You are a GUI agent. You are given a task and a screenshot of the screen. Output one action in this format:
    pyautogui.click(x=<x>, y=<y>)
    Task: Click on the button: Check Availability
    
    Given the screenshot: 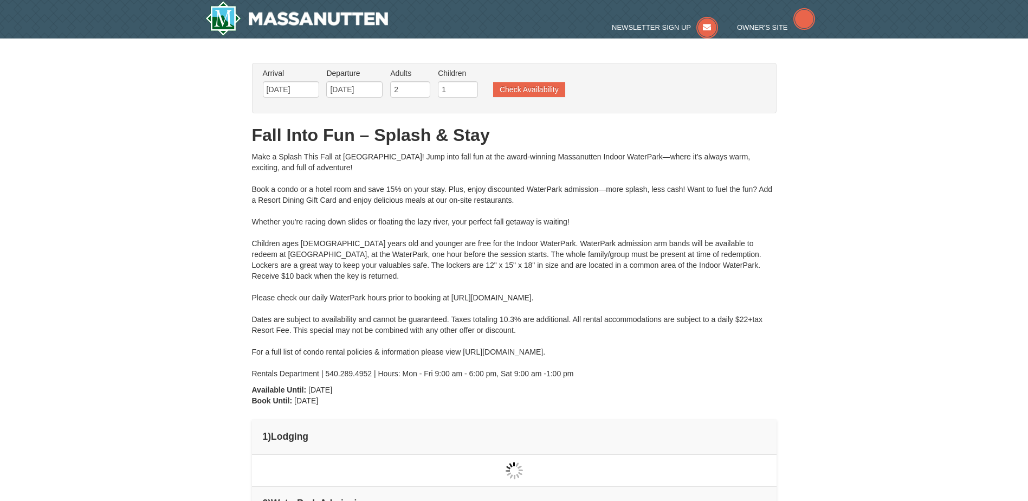 What is the action you would take?
    pyautogui.click(x=529, y=89)
    